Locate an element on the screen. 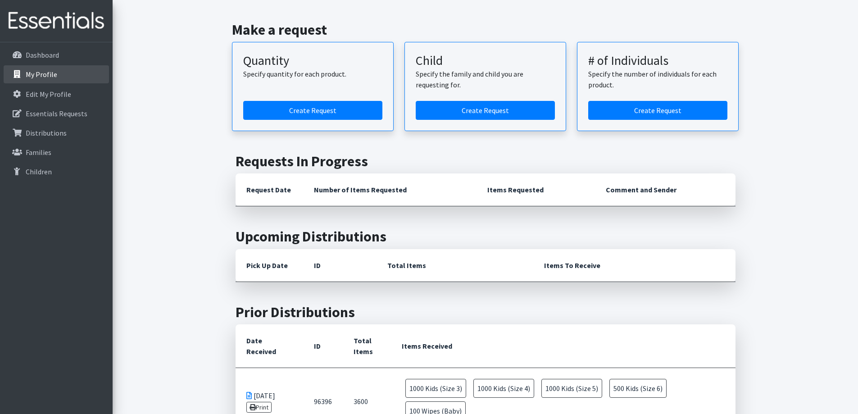 The width and height of the screenshot is (858, 414). th: Items Received is located at coordinates (563, 346).